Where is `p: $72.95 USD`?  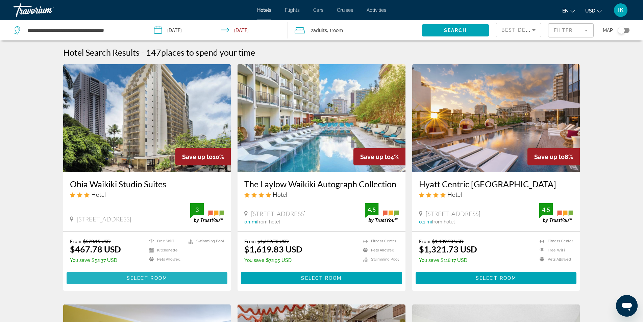
p: $72.95 USD is located at coordinates (273, 260).